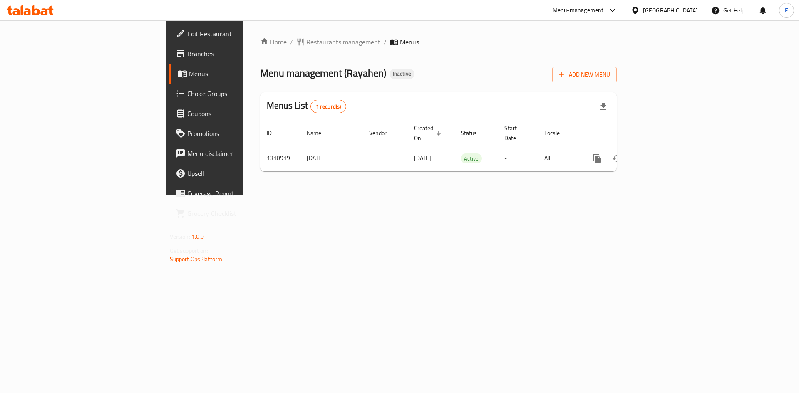 This screenshot has height=393, width=799. I want to click on div: Total records count, so click(328, 106).